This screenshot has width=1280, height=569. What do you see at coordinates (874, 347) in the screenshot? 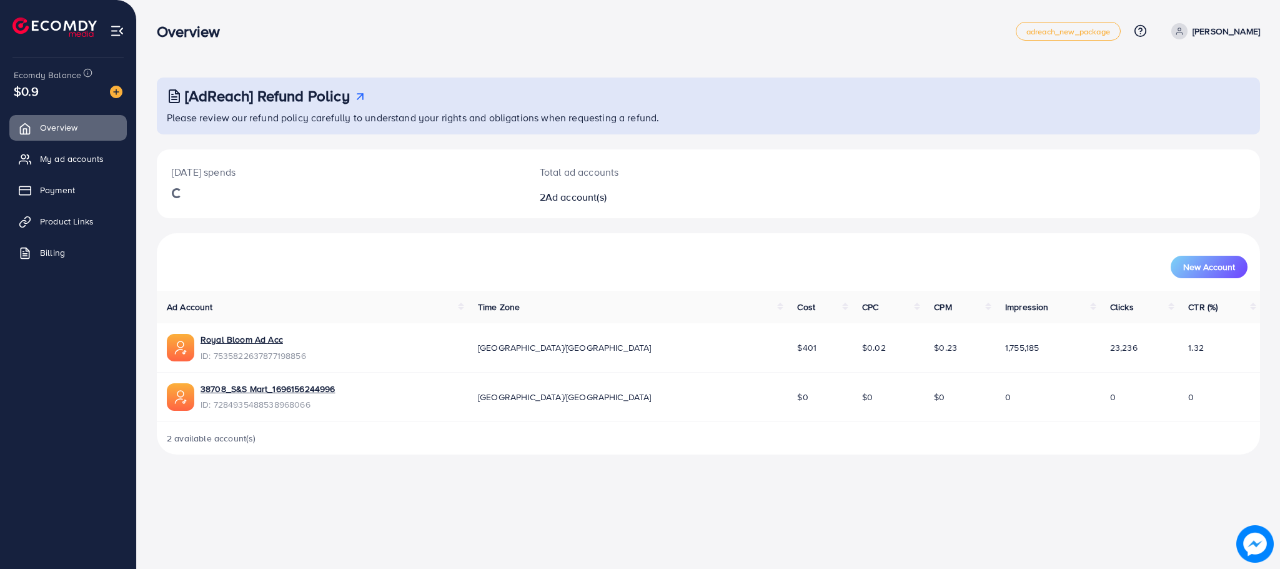
I see `span: $0.02` at bounding box center [874, 347].